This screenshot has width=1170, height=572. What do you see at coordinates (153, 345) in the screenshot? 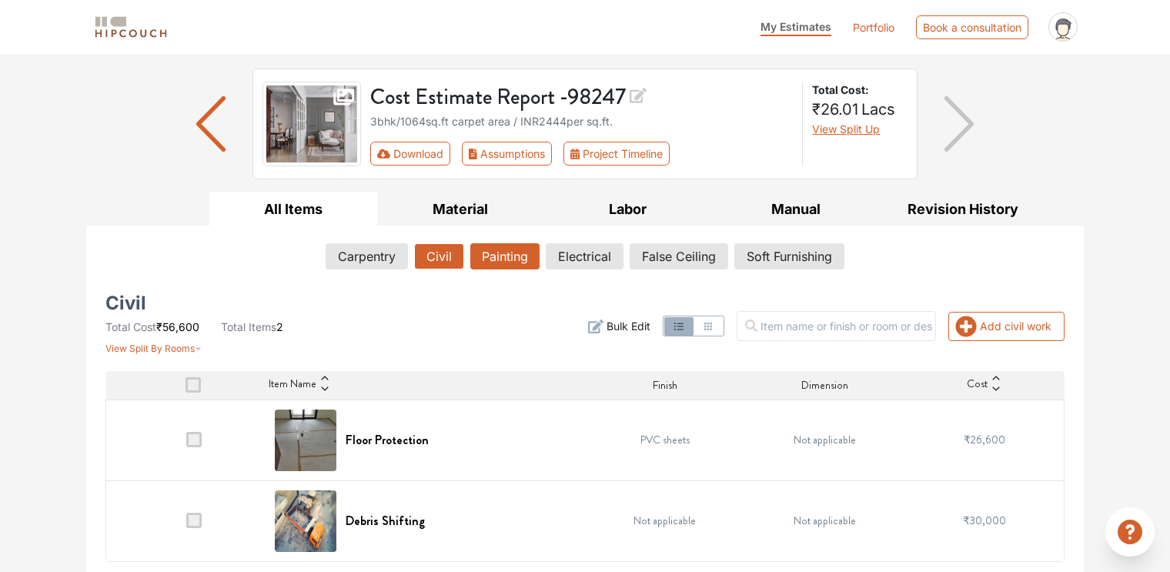
I see `button: View Split By Rooms` at bounding box center [153, 345].